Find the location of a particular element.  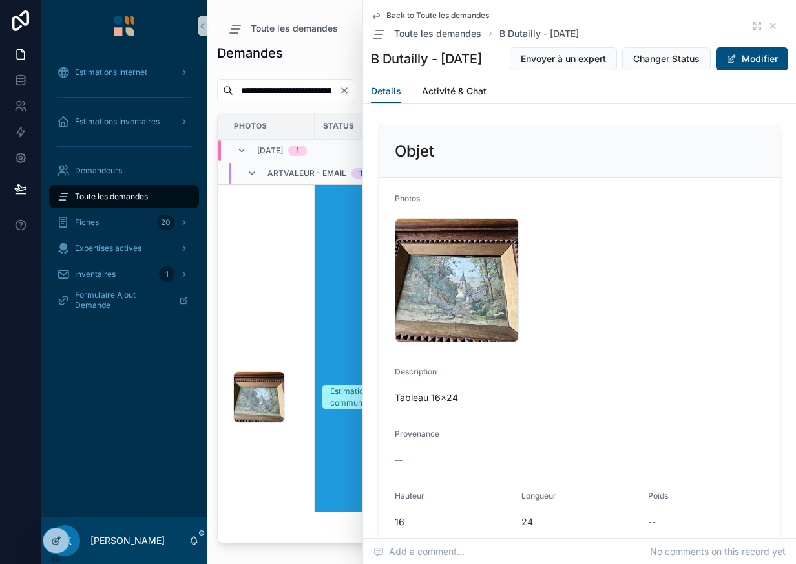

span: Fiches is located at coordinates (87, 222).